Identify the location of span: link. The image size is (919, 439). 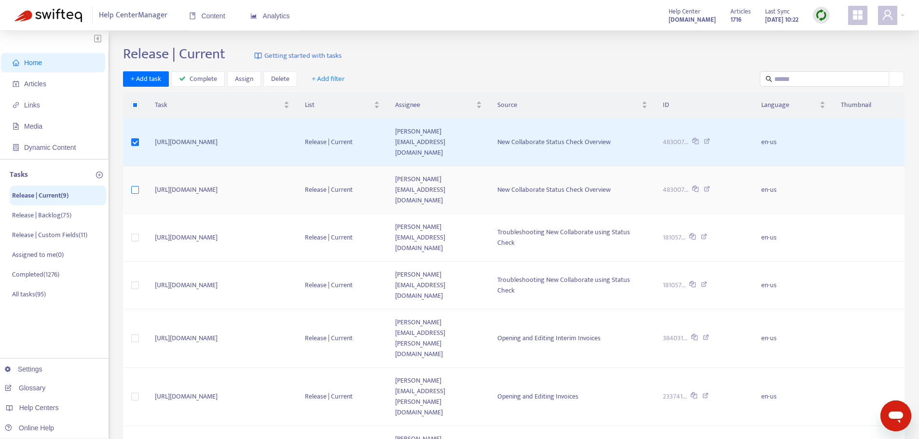
(16, 105).